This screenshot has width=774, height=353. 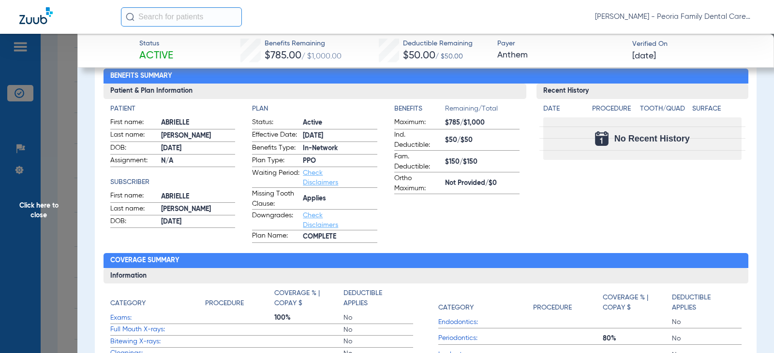 What do you see at coordinates (173, 182) in the screenshot?
I see `app-breakdown-title: Subscriber` at bounding box center [173, 182].